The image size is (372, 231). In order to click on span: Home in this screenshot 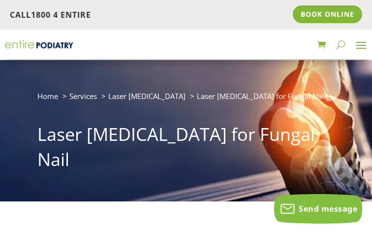, I will do `click(48, 96)`.